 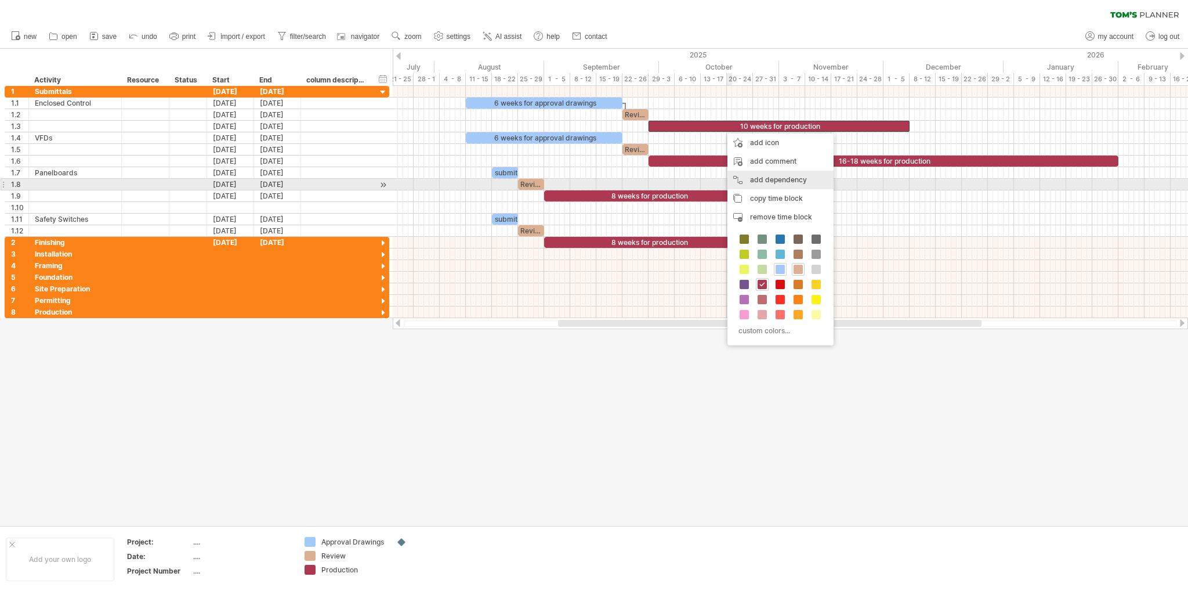 What do you see at coordinates (1110, 37) in the screenshot?
I see `a: my account` at bounding box center [1110, 37].